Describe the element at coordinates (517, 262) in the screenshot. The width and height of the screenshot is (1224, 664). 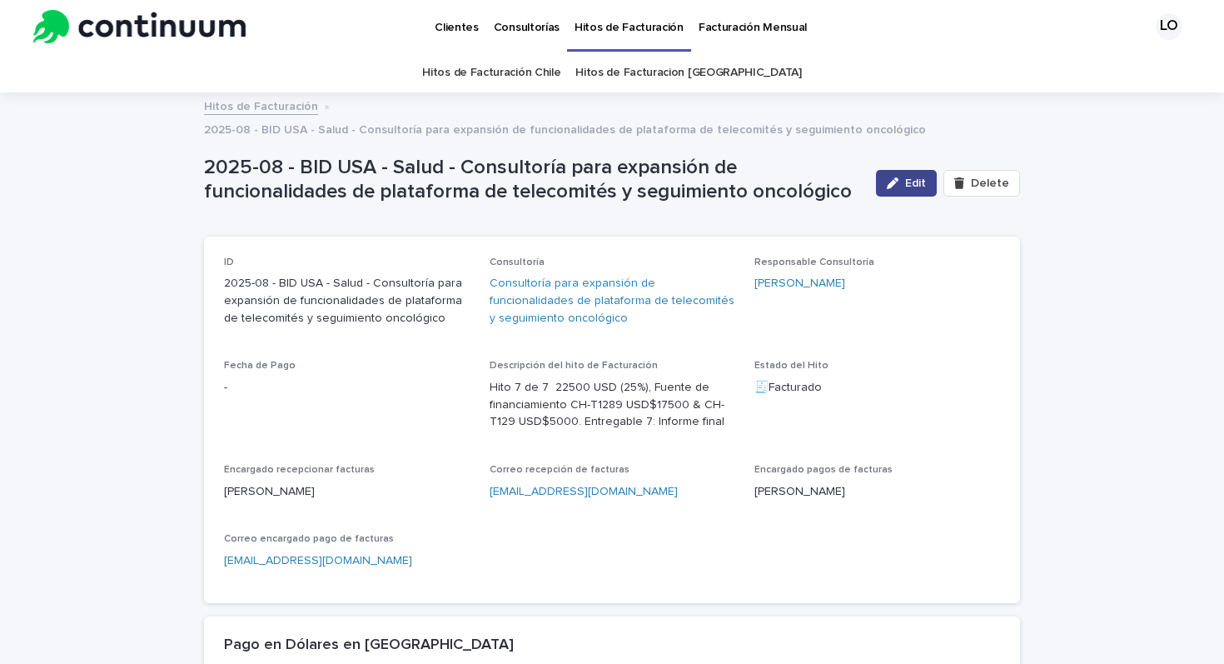
I see `span: Consultoría` at that location.